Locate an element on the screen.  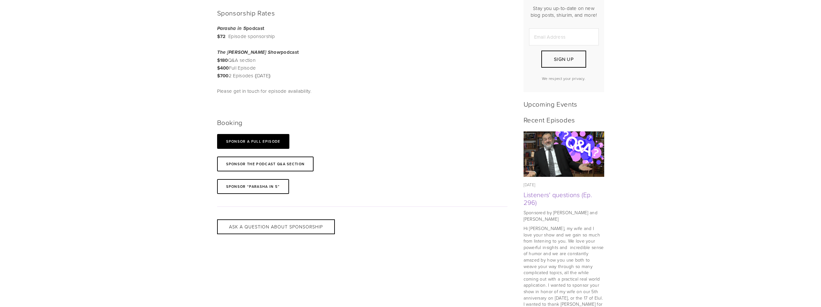
span: Sign Up is located at coordinates (564, 59).